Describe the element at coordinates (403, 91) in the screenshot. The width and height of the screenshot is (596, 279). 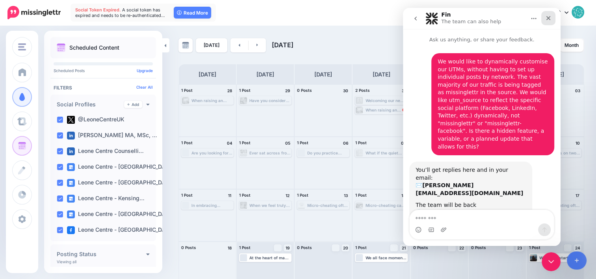
I see `h4: 31` at that location.